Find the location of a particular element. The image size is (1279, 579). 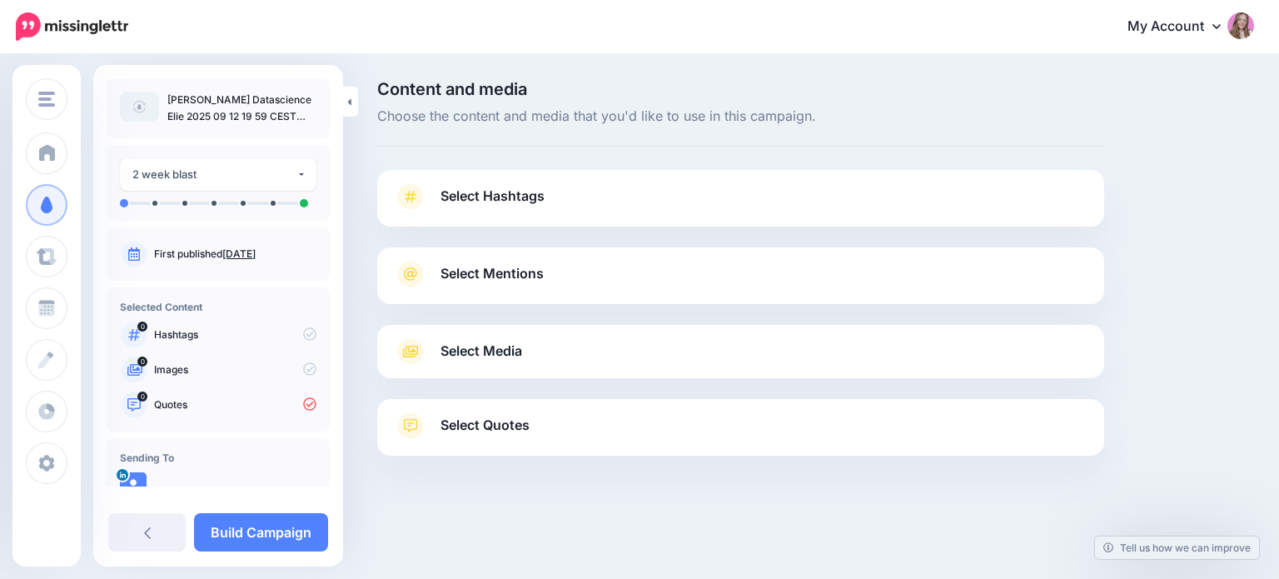

h4: Selected Content is located at coordinates (218, 306).